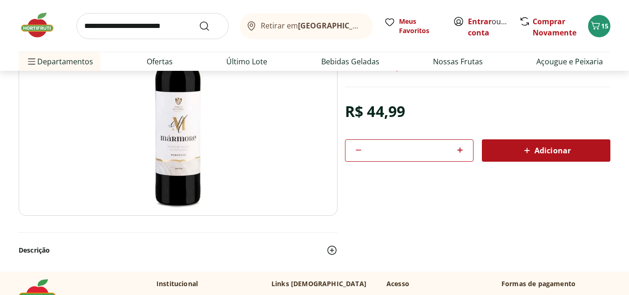  I want to click on a: Bebidas Geladas, so click(350, 61).